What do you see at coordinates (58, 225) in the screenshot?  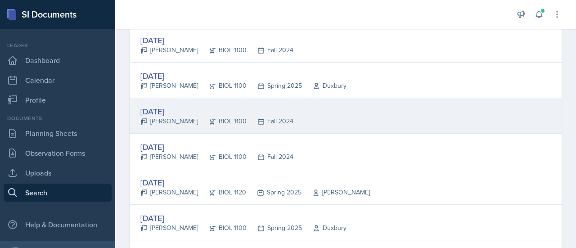 I see `div: Help & Documentation` at bounding box center [58, 225].